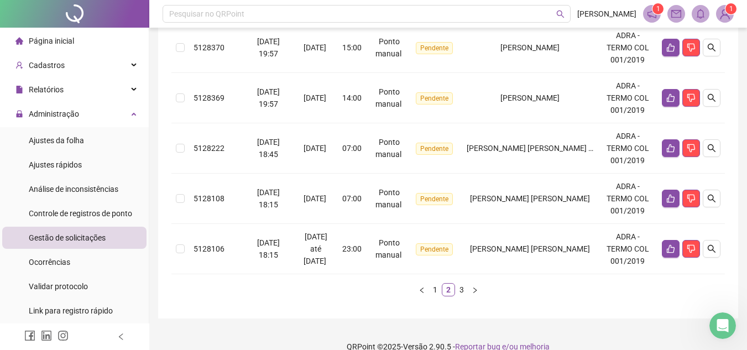 The height and width of the screenshot is (350, 747). Describe the element at coordinates (74, 189) in the screenshot. I see `span: Análise de inconsistências` at that location.